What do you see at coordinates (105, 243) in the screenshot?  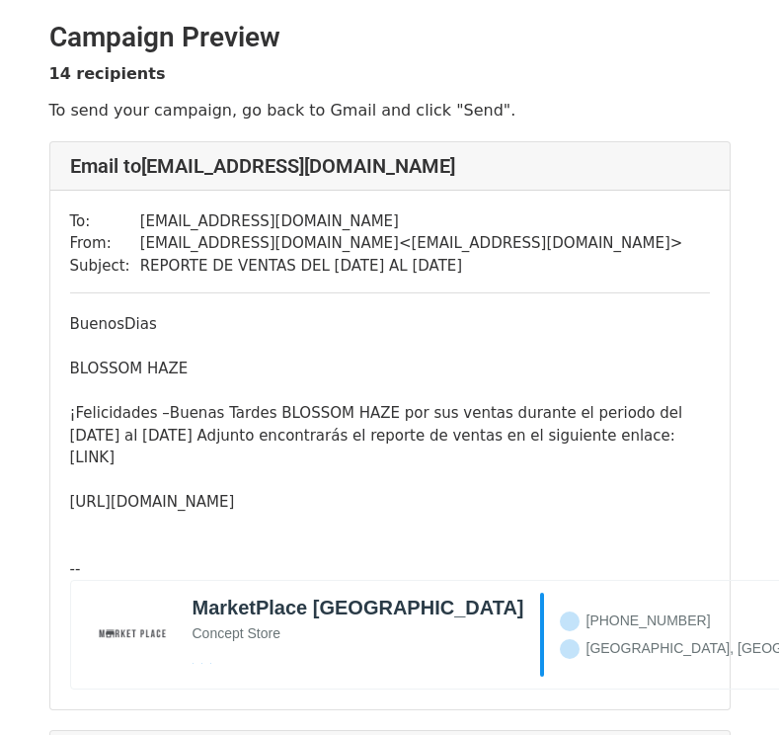 I see `td: From:` at bounding box center [105, 243].